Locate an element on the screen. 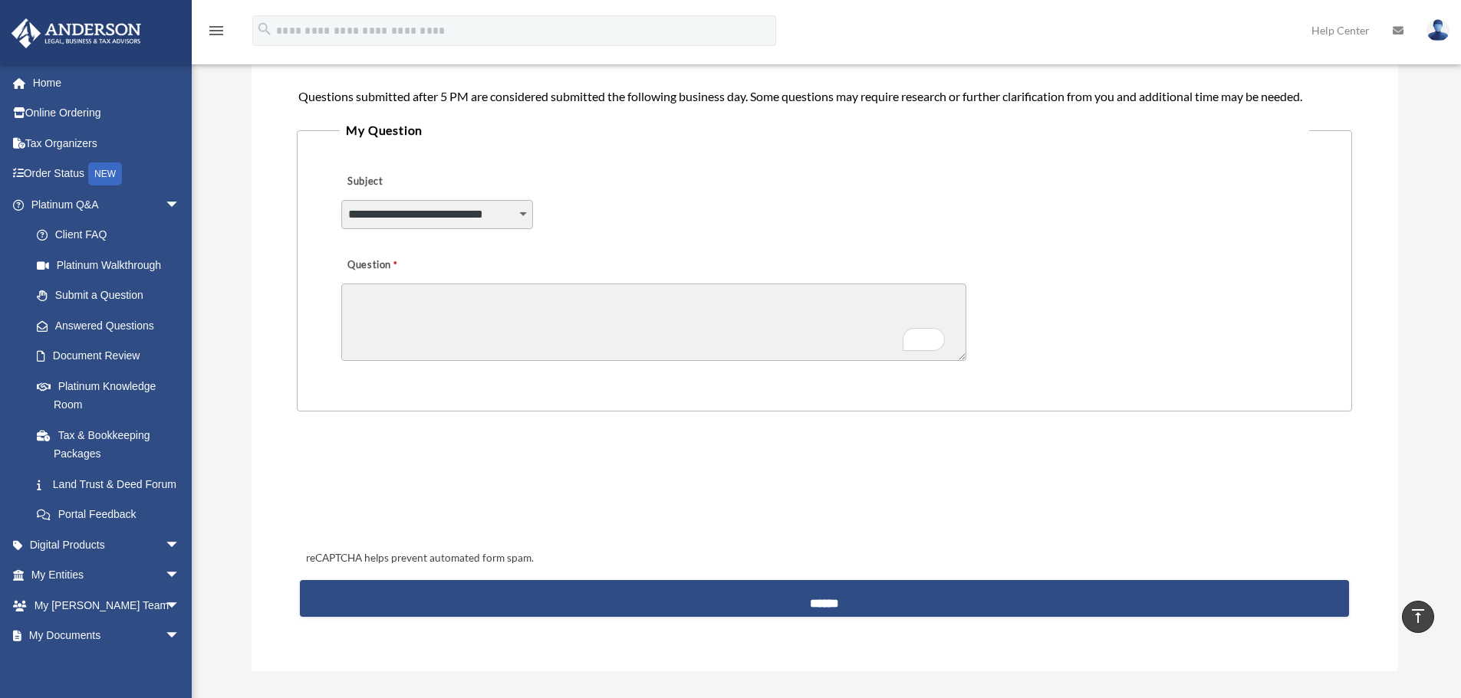 Image resolution: width=1461 pixels, height=698 pixels. a: Submit a Question is located at coordinates (108, 296).